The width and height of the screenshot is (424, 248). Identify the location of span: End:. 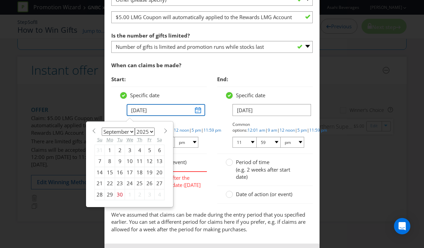
(223, 79).